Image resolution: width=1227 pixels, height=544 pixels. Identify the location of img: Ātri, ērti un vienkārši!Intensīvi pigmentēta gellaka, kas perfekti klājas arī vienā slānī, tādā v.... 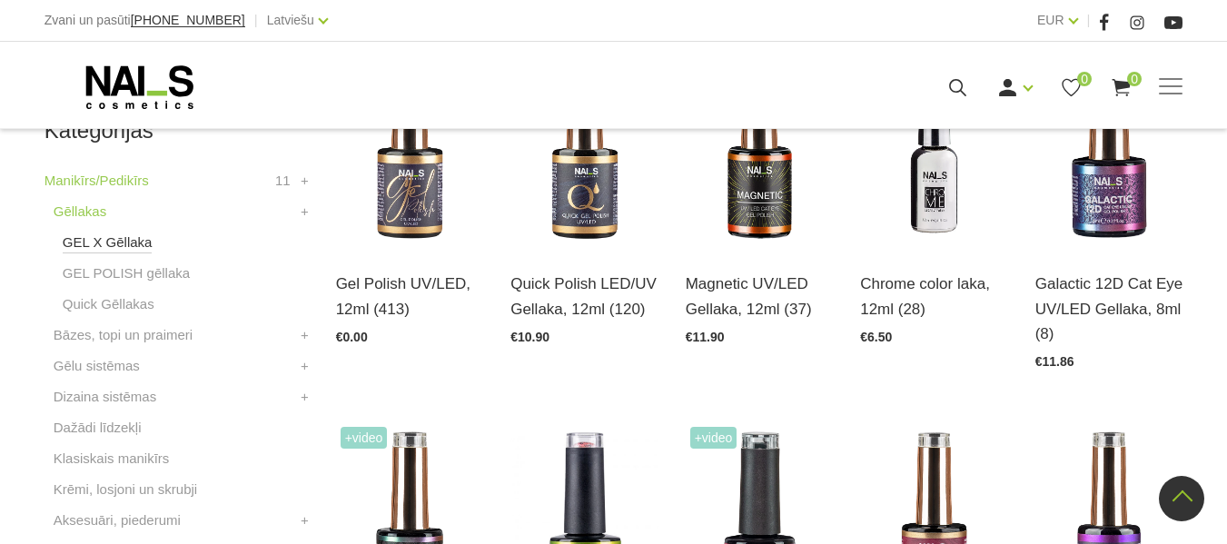
(584, 147).